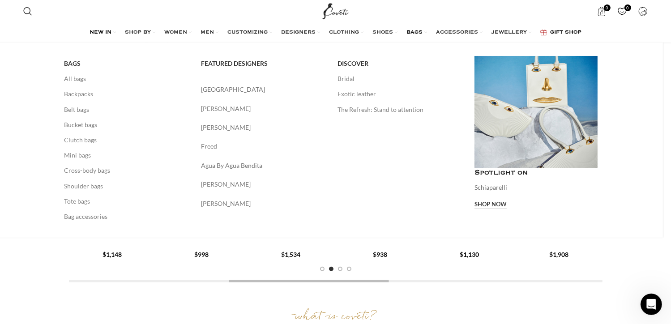  Describe the element at coordinates (536, 112) in the screenshot. I see `a: Banner link` at that location.